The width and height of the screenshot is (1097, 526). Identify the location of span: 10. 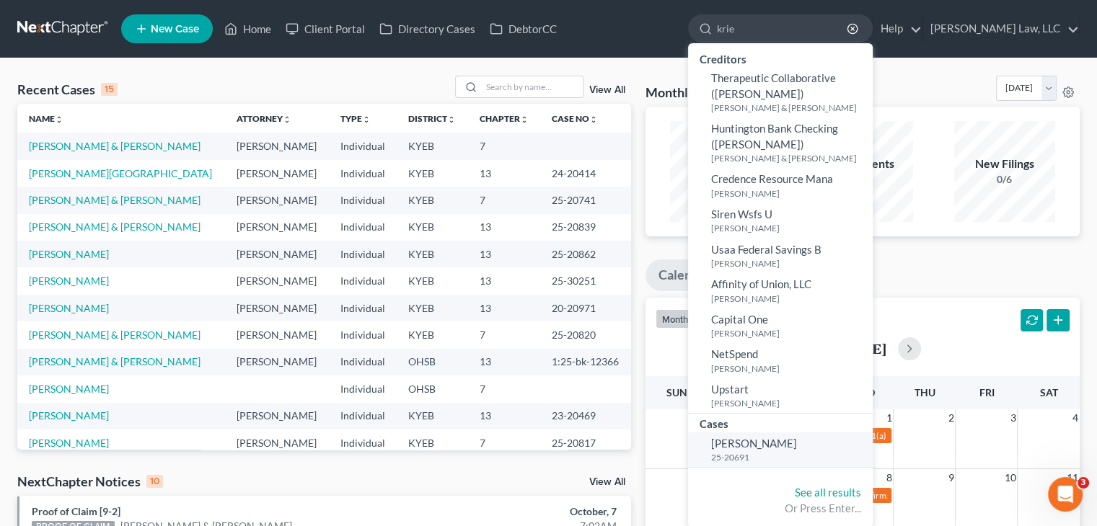
(1009, 478).